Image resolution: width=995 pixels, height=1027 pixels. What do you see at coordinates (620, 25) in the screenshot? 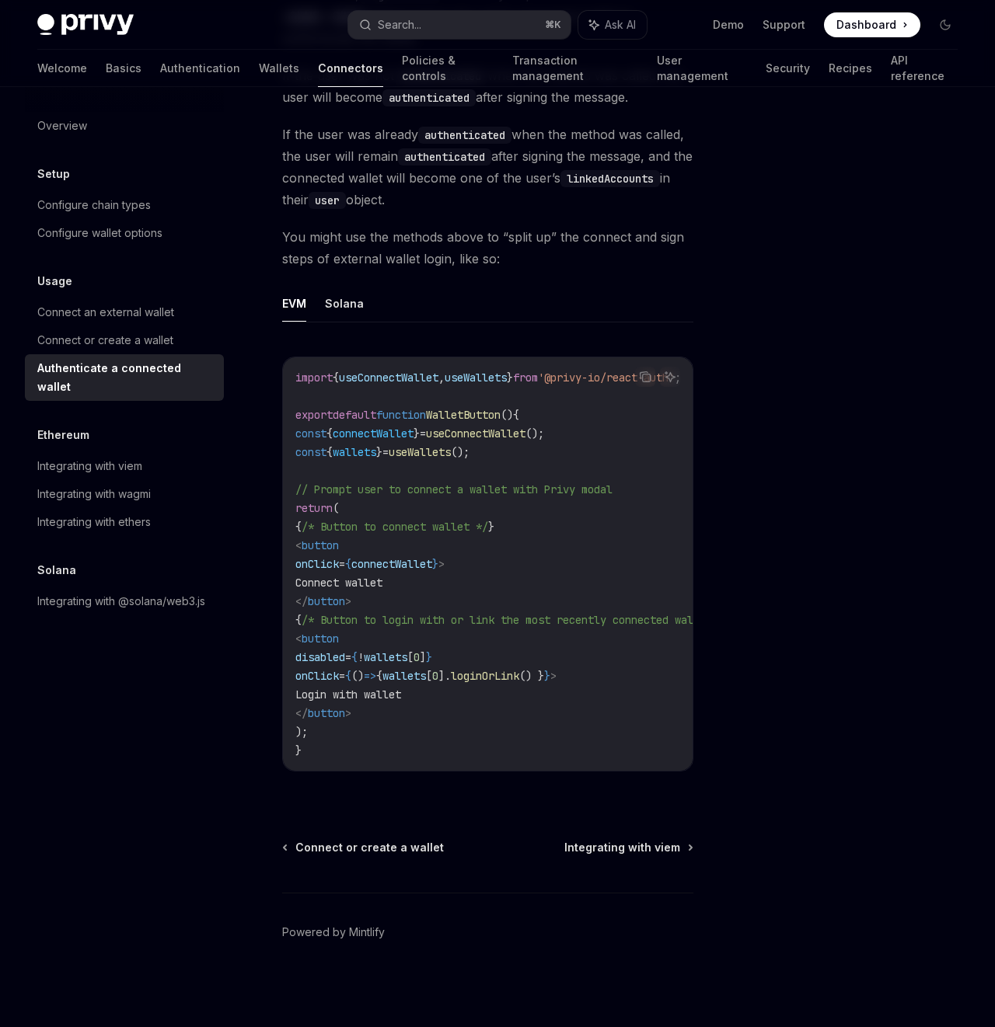
I see `span: Ask AI` at bounding box center [620, 25].